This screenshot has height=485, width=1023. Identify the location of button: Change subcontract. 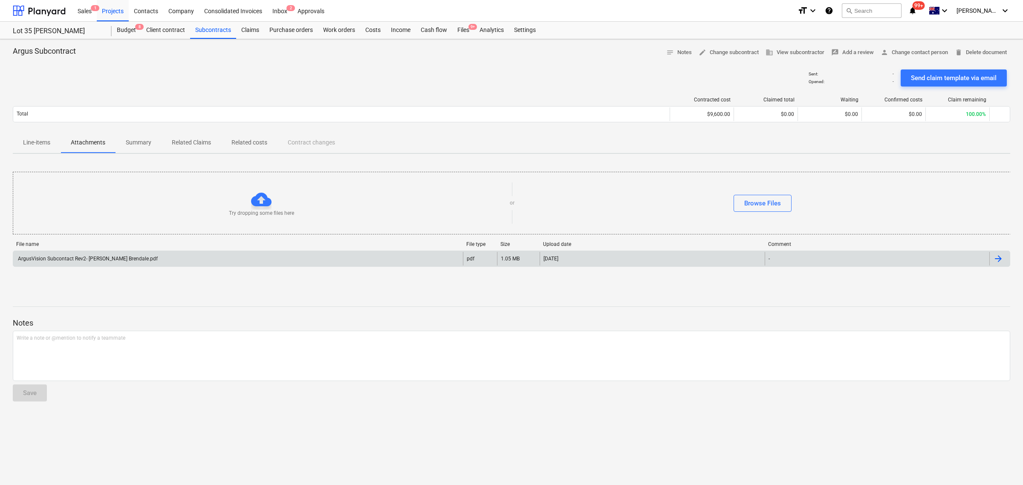
(729, 52).